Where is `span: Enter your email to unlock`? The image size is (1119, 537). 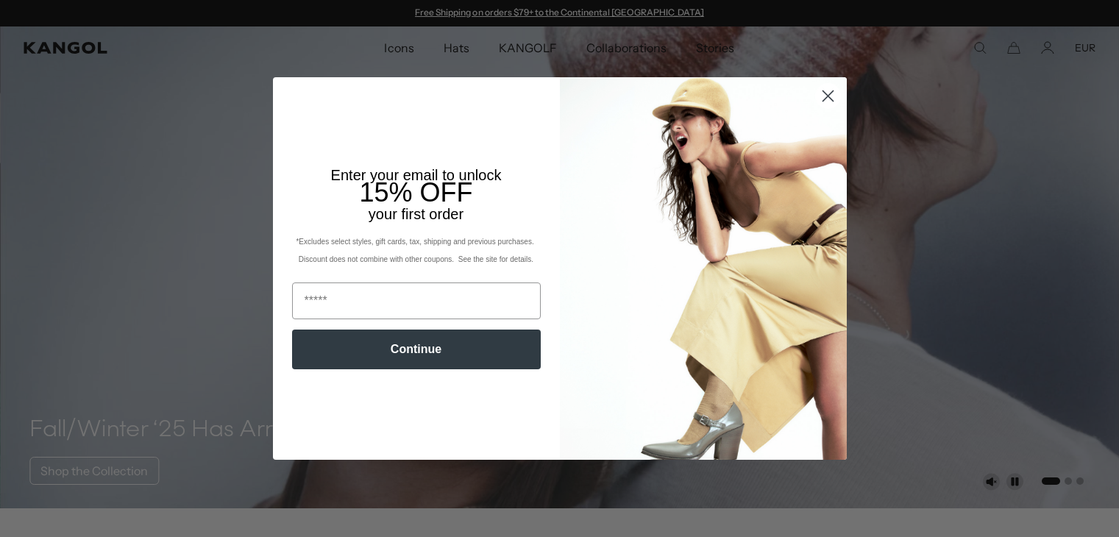
span: Enter your email to unlock is located at coordinates (416, 175).